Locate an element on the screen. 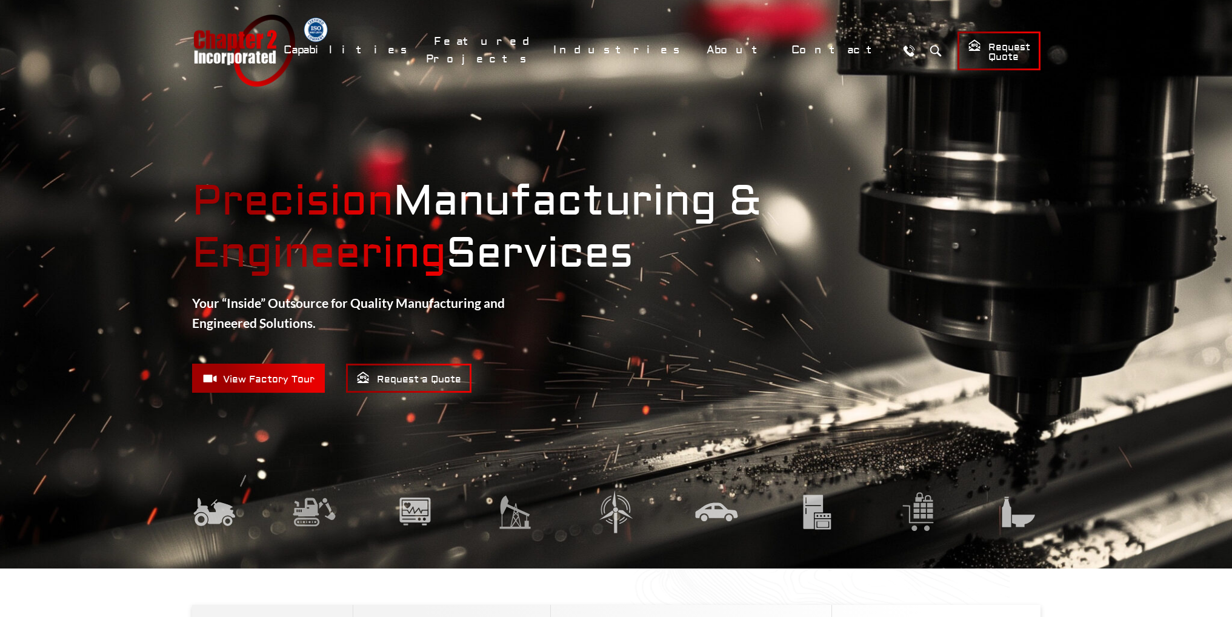  a: Chapter 2 Incorporated is located at coordinates (244, 50).